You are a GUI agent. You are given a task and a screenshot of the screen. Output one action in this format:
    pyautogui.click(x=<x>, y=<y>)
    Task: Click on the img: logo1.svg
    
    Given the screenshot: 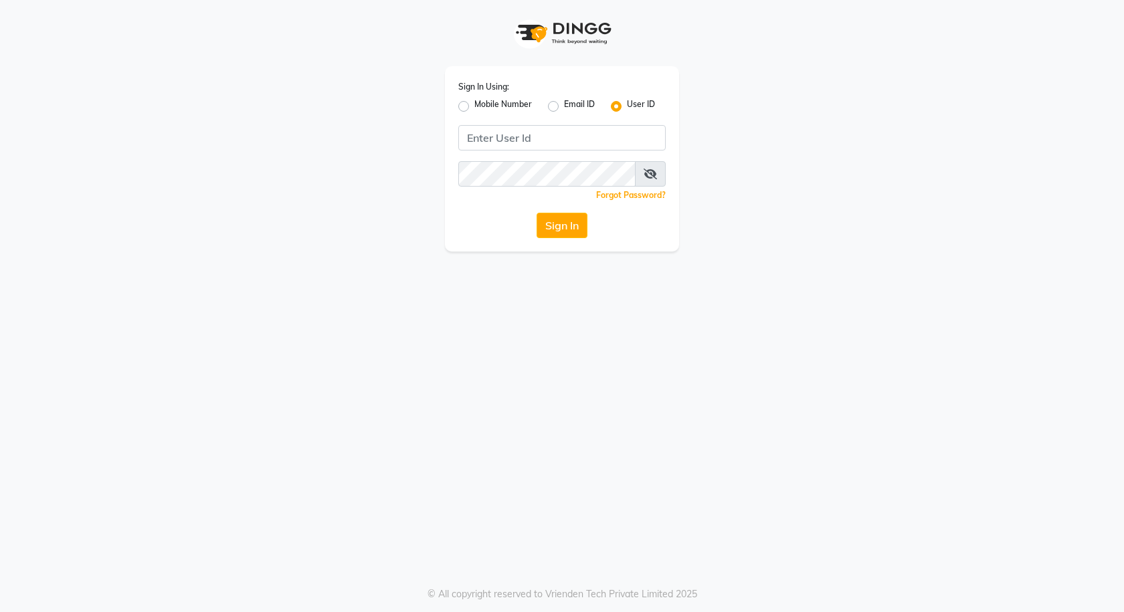 What is the action you would take?
    pyautogui.click(x=562, y=33)
    